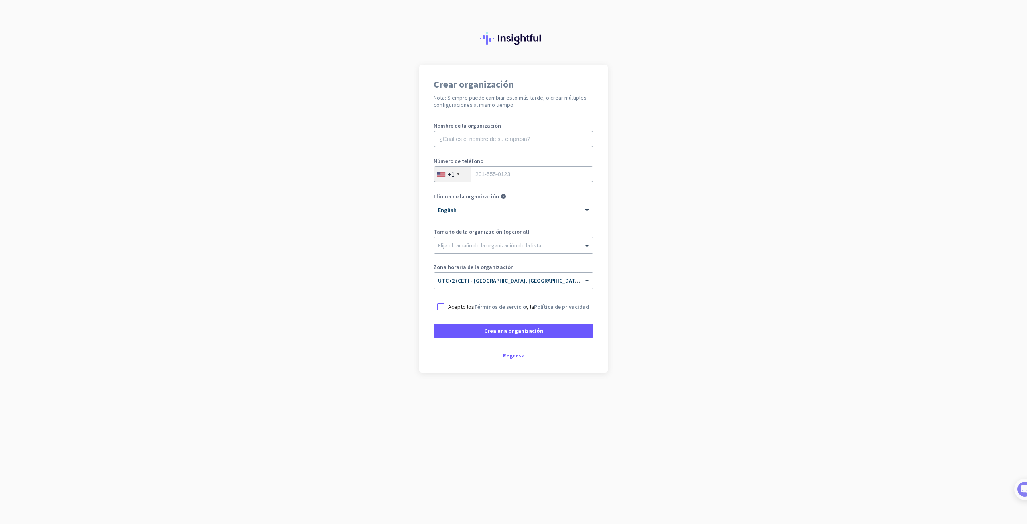  Describe the element at coordinates (514, 355) in the screenshot. I see `div: Regresa` at that location.